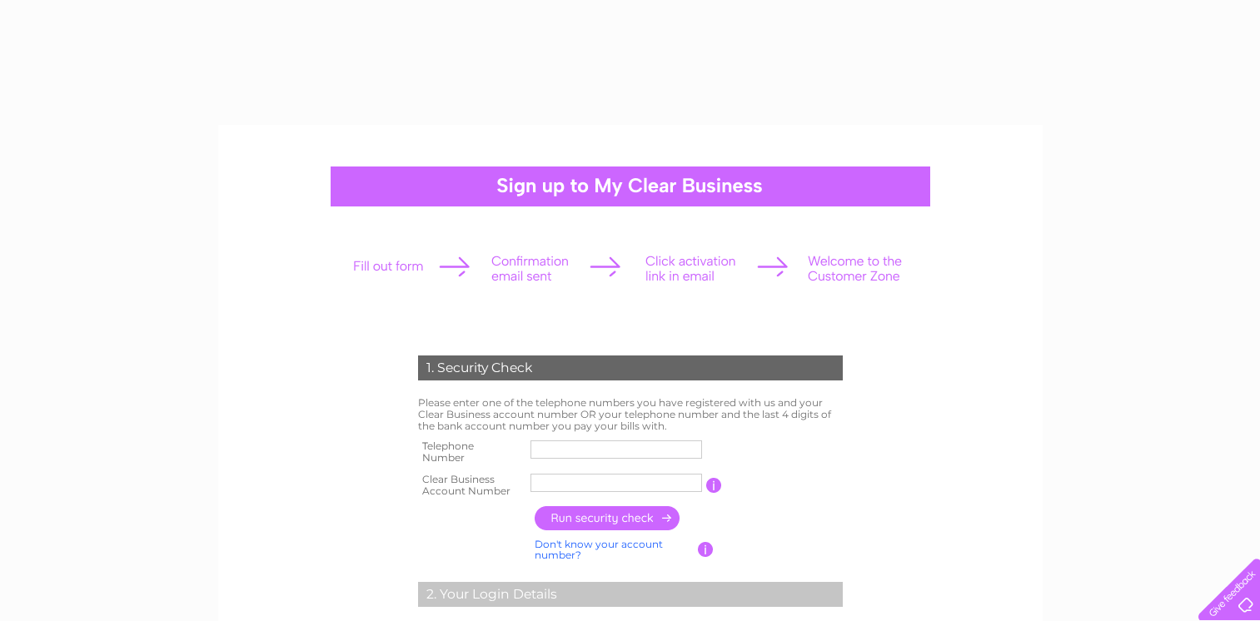 The height and width of the screenshot is (621, 1260). What do you see at coordinates (471, 452) in the screenshot?
I see `th: Telephone Number` at bounding box center [471, 452].